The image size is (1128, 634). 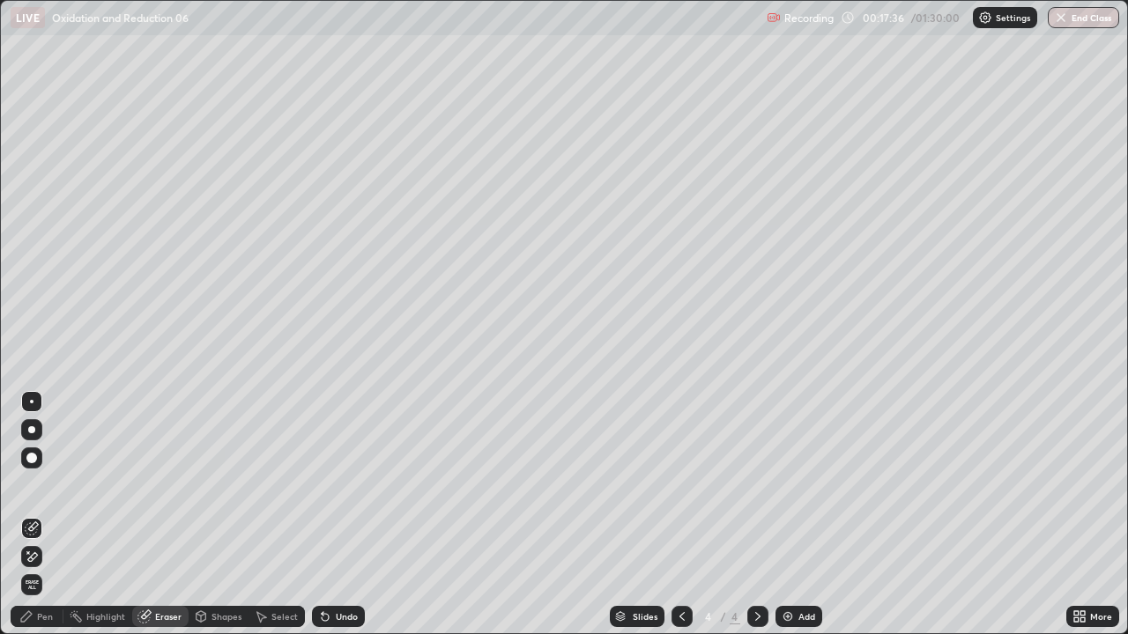 I want to click on img: class-settings-icons, so click(x=985, y=18).